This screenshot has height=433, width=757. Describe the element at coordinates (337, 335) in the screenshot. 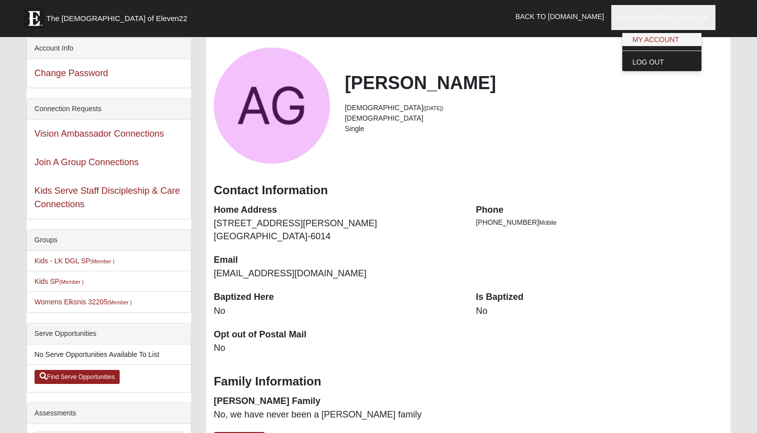

I see `dt: Opt out of Postal Mail` at that location.